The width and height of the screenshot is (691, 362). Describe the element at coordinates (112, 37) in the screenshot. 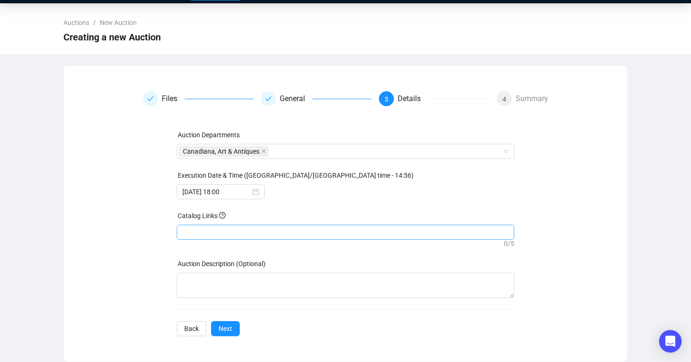

I see `span: Creating a new Auction` at that location.